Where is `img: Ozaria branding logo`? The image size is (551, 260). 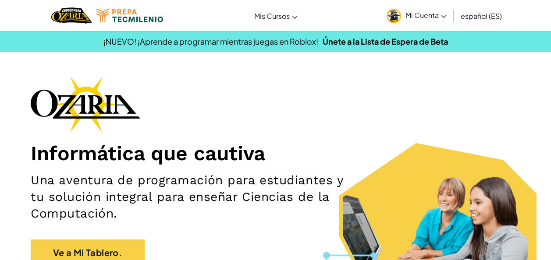 img: Ozaria branding logo is located at coordinates (85, 104).